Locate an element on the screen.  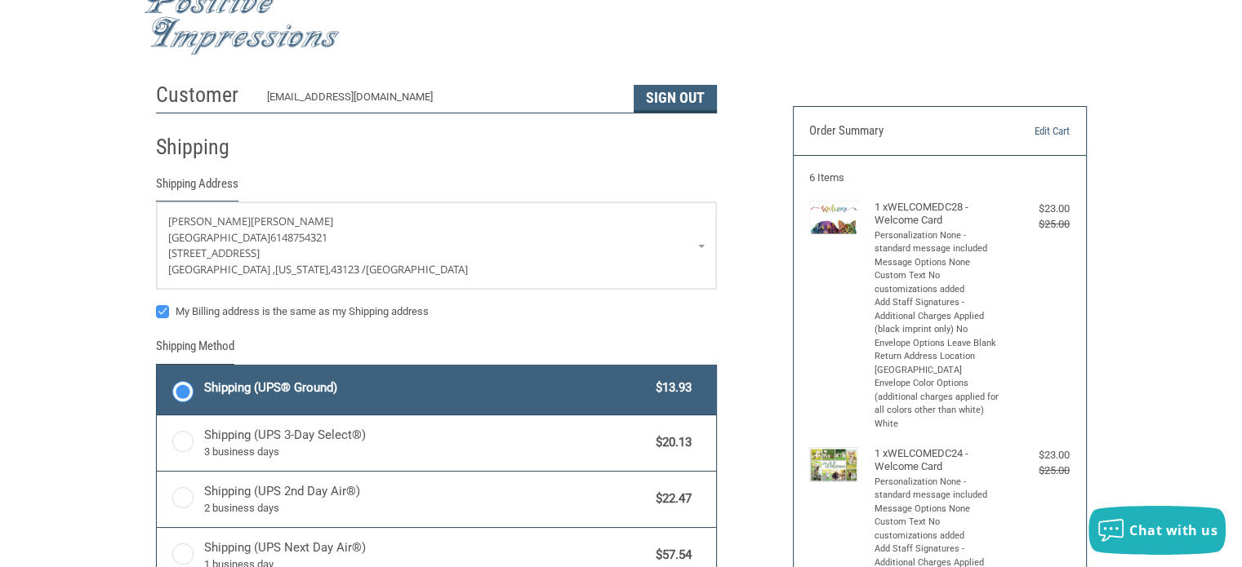
span: $13.93 is located at coordinates (670, 388).